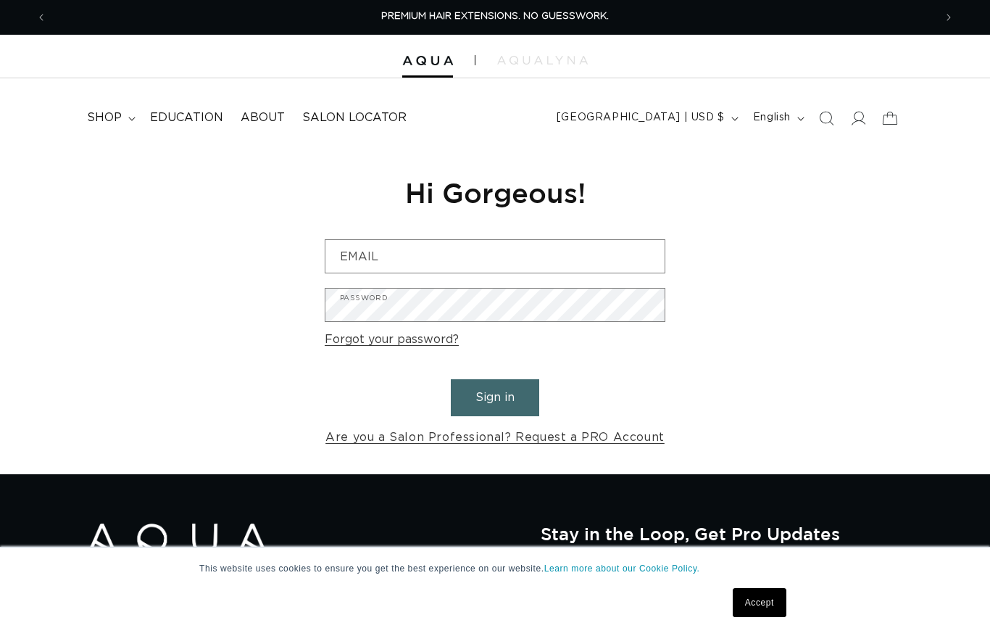 The image size is (990, 636). I want to click on a: Forgot your password?, so click(391, 339).